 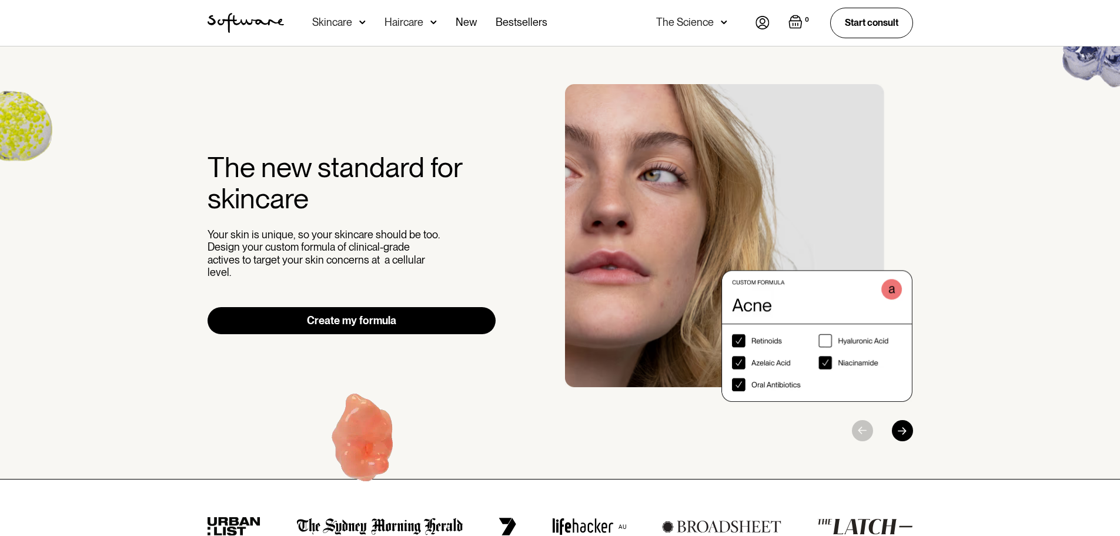 What do you see at coordinates (903, 431) in the screenshot?
I see `div: Next slide` at bounding box center [903, 431].